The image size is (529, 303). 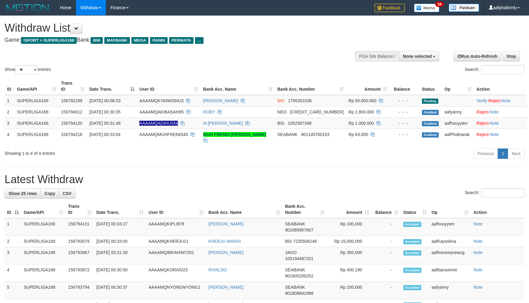 What do you see at coordinates (287, 134) in the screenshot?
I see `span: SEABANK` at bounding box center [287, 134].